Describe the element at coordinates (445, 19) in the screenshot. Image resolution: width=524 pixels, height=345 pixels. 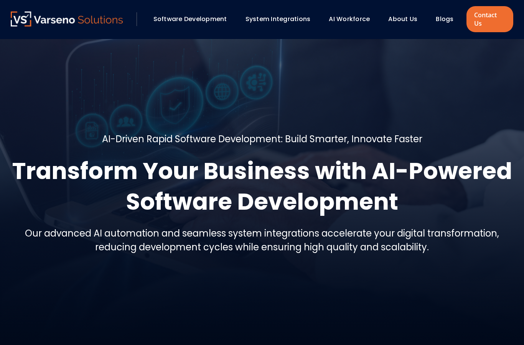
I see `a: Blogs` at that location.